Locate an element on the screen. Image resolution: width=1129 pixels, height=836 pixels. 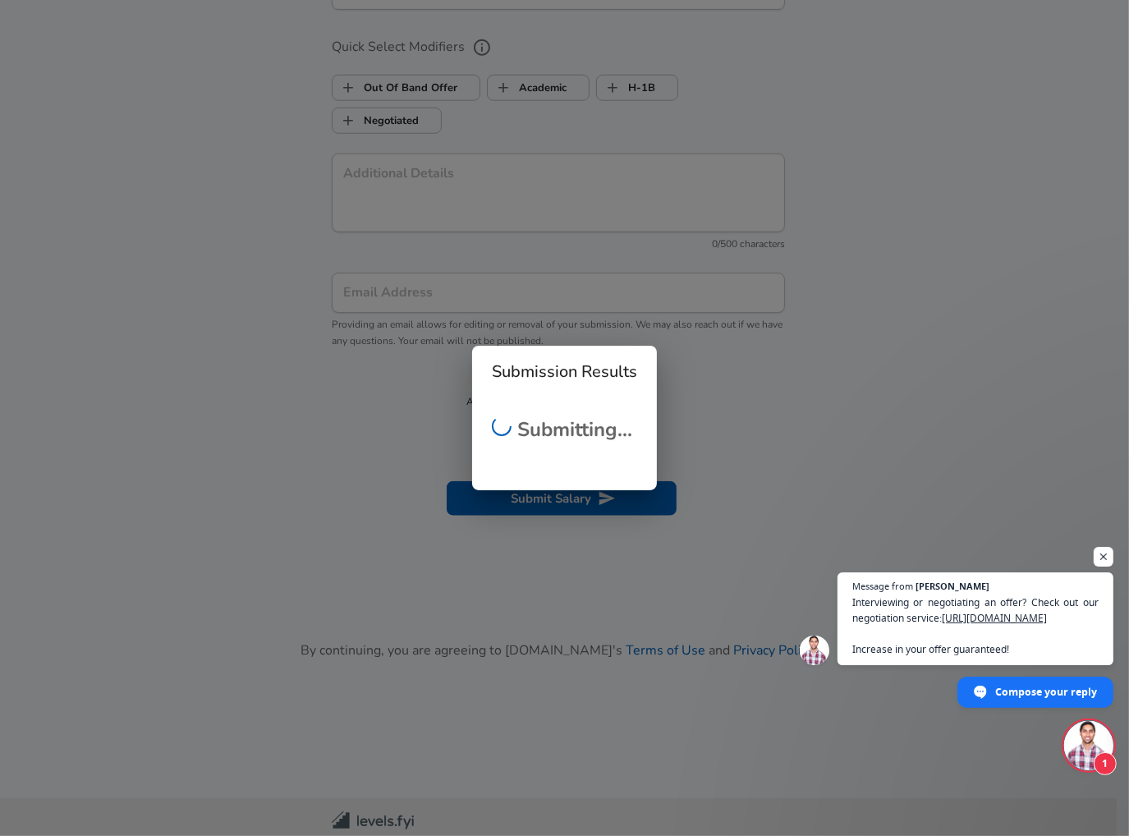
span: Message from is located at coordinates (883, 586).